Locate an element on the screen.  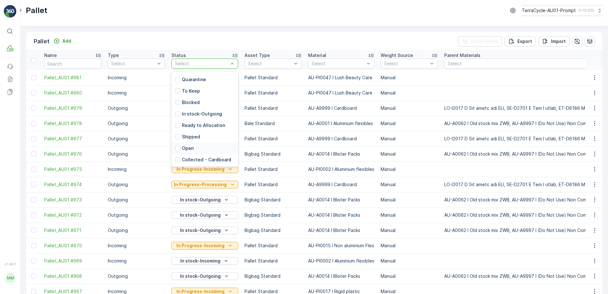
span: Pallet_AU01 #972 is located at coordinates (73, 215).